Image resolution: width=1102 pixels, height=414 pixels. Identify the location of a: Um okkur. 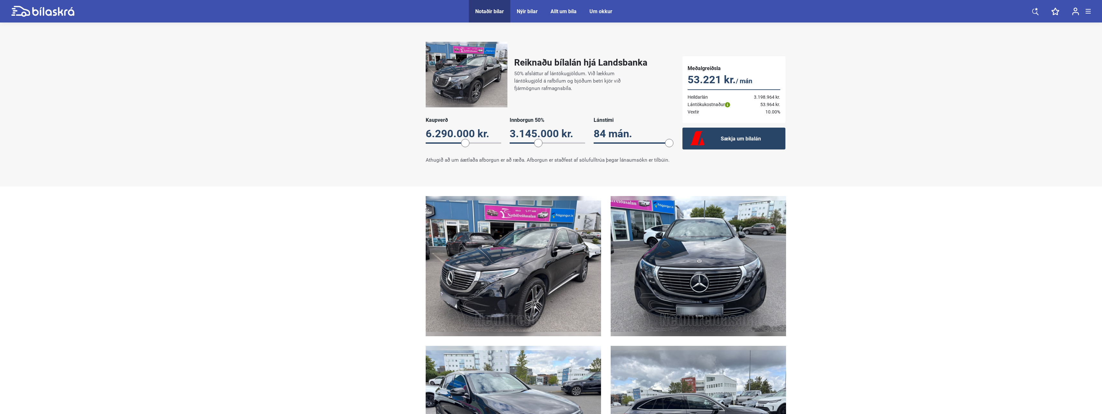
(601, 11).